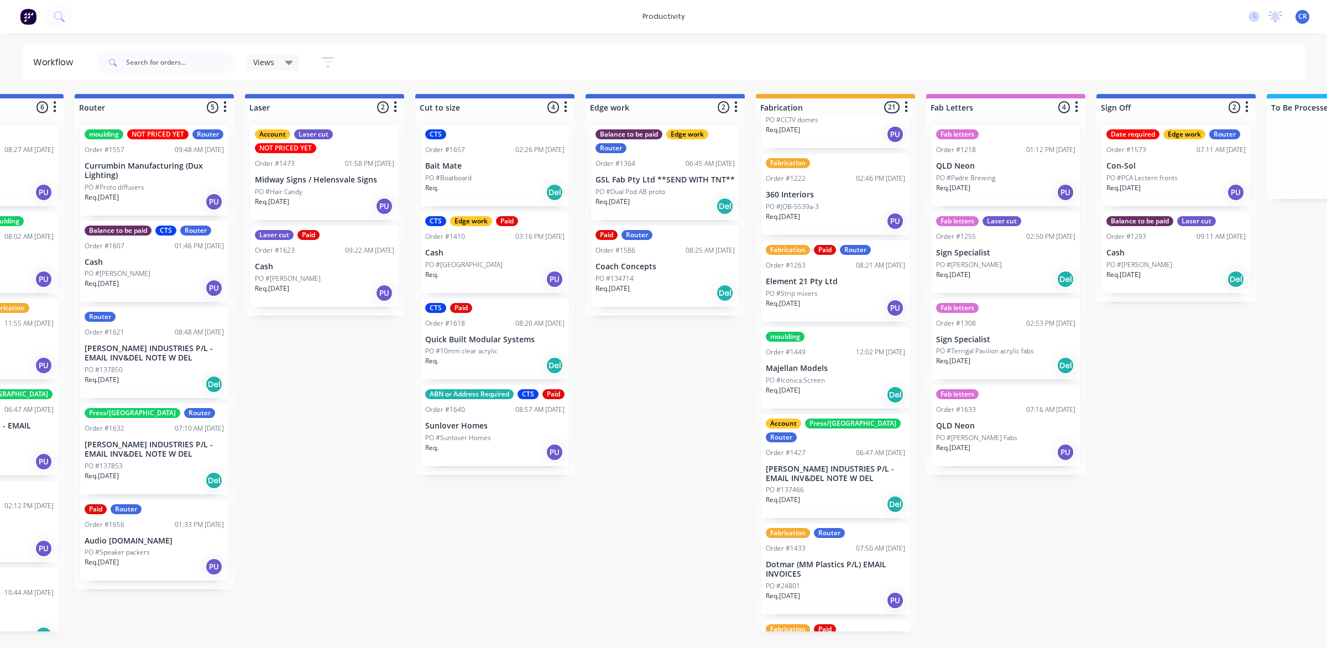 The image size is (1327, 648). I want to click on p: Currumbin Manufacturing (Dux Lighting), so click(154, 171).